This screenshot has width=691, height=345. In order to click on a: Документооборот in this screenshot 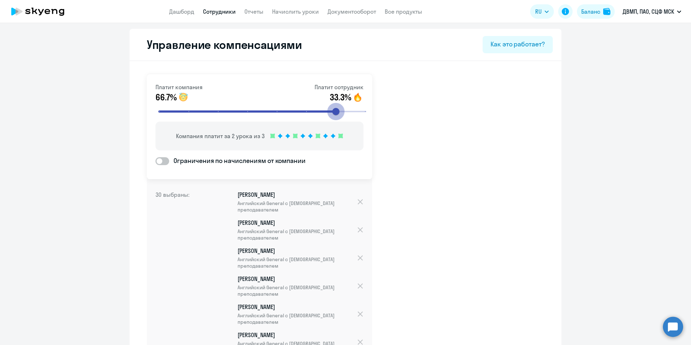, I will do `click(352, 12)`.